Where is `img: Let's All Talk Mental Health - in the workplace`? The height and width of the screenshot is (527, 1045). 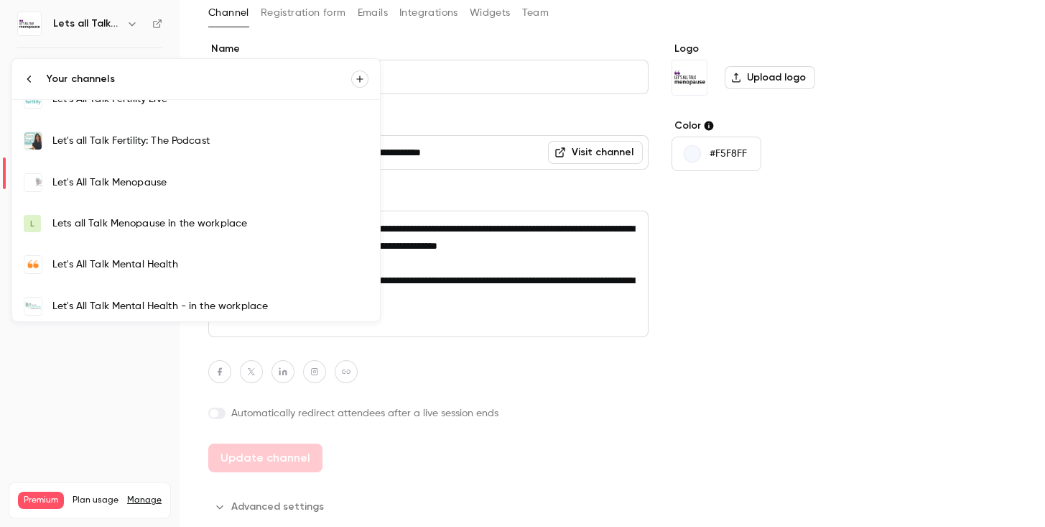
img: Let's All Talk Mental Health - in the workplace is located at coordinates (33, 306).